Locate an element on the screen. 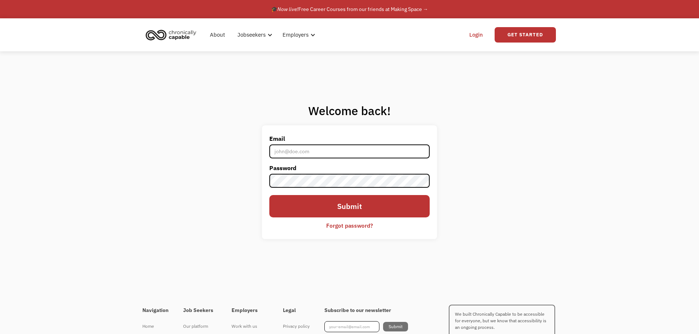 This screenshot has height=334, width=699. h4: Subscribe to our newsletter is located at coordinates (366, 311).